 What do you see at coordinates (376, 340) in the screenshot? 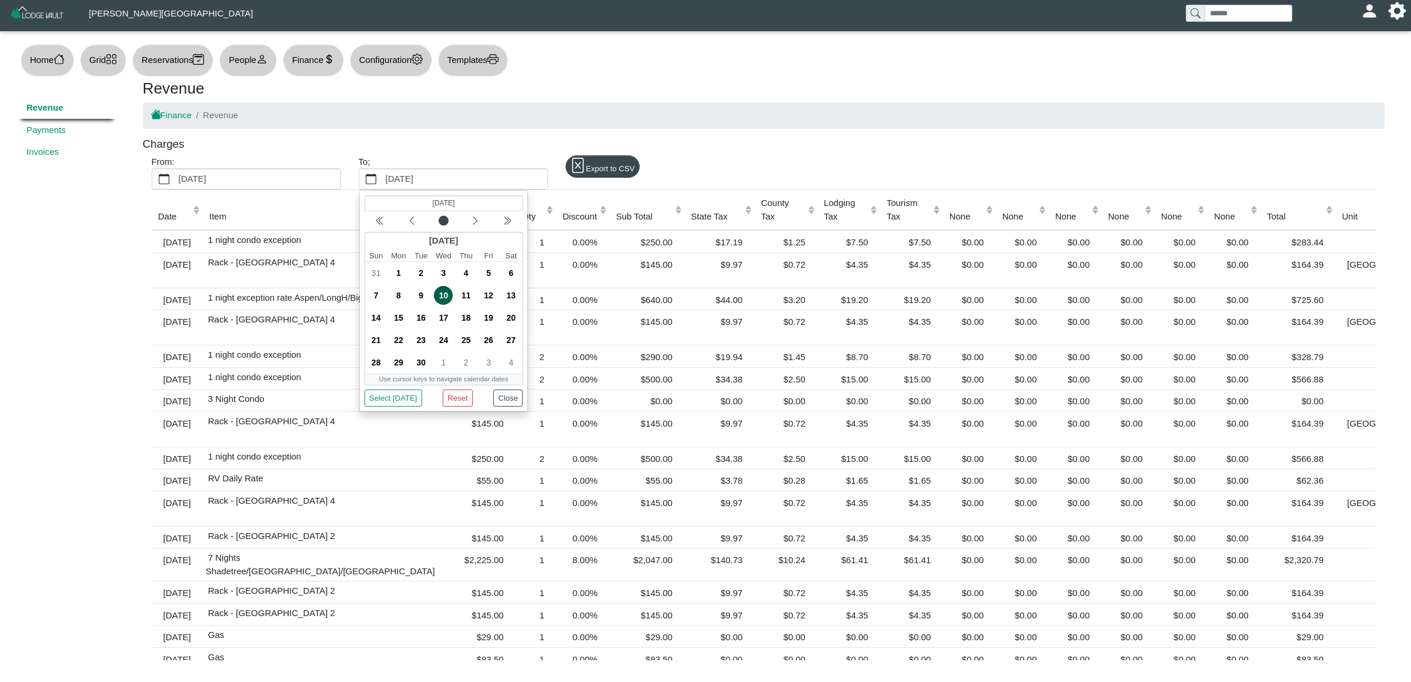
I see `span: 21` at bounding box center [376, 340].